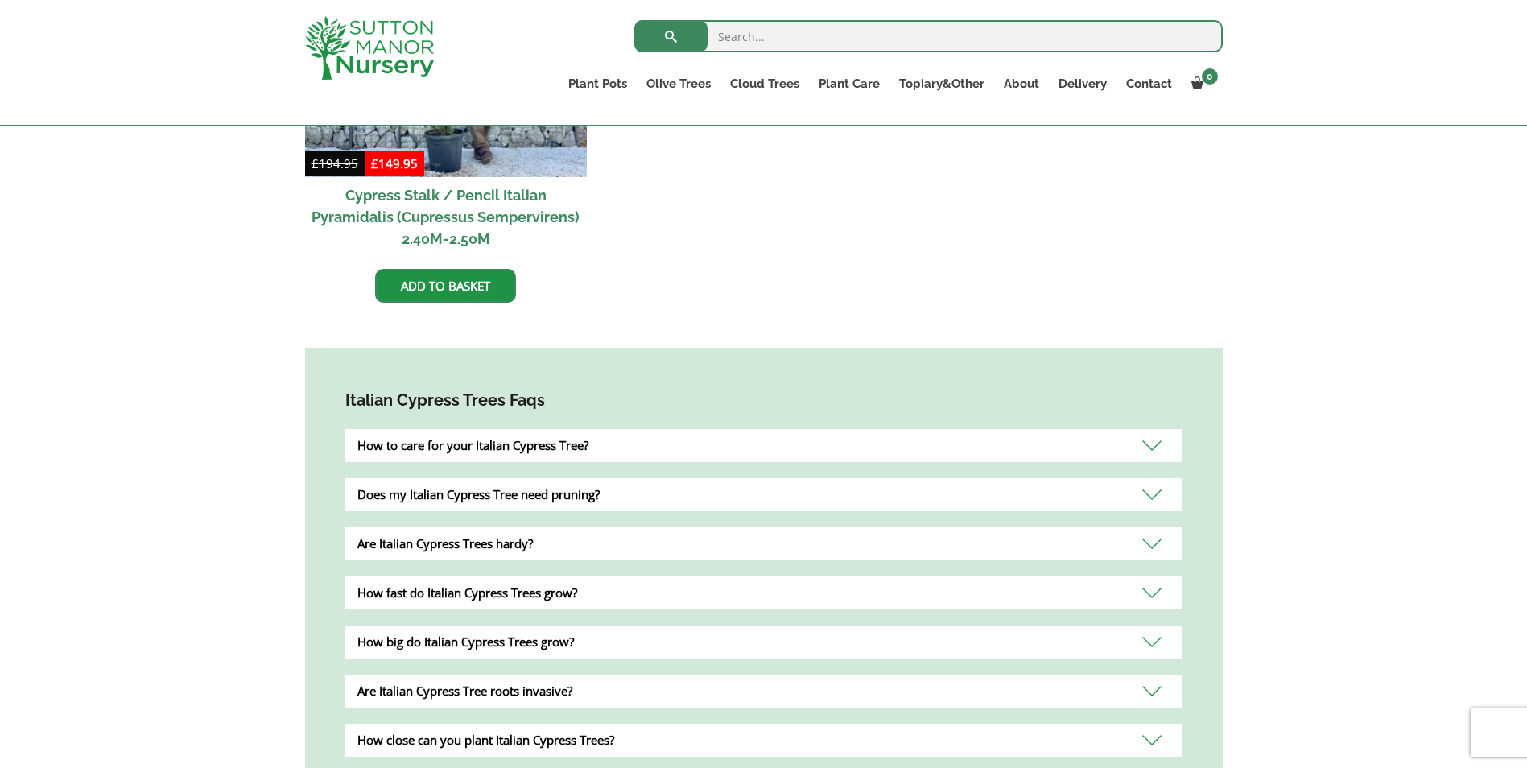 The image size is (1527, 768). Describe the element at coordinates (764, 494) in the screenshot. I see `div: Does my Italian Cypress Tree need pruning?` at that location.